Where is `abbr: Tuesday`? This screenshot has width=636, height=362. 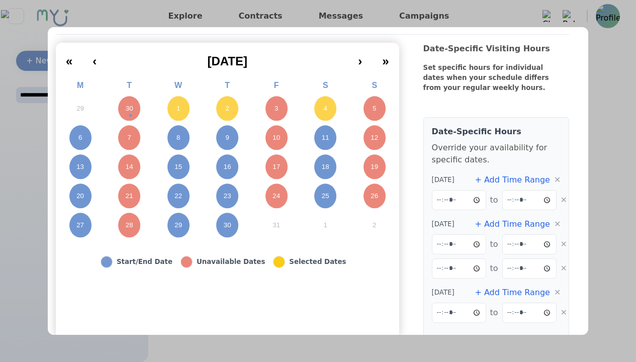
abbr: Tuesday is located at coordinates (129, 85).